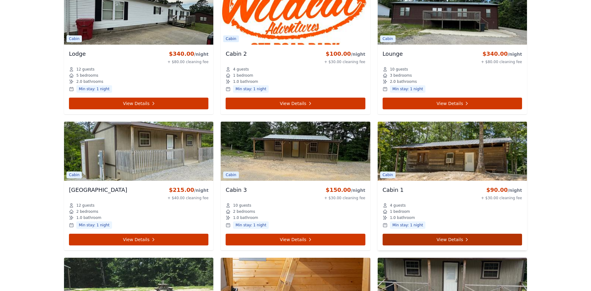  I want to click on h3: Cabin 1, so click(393, 190).